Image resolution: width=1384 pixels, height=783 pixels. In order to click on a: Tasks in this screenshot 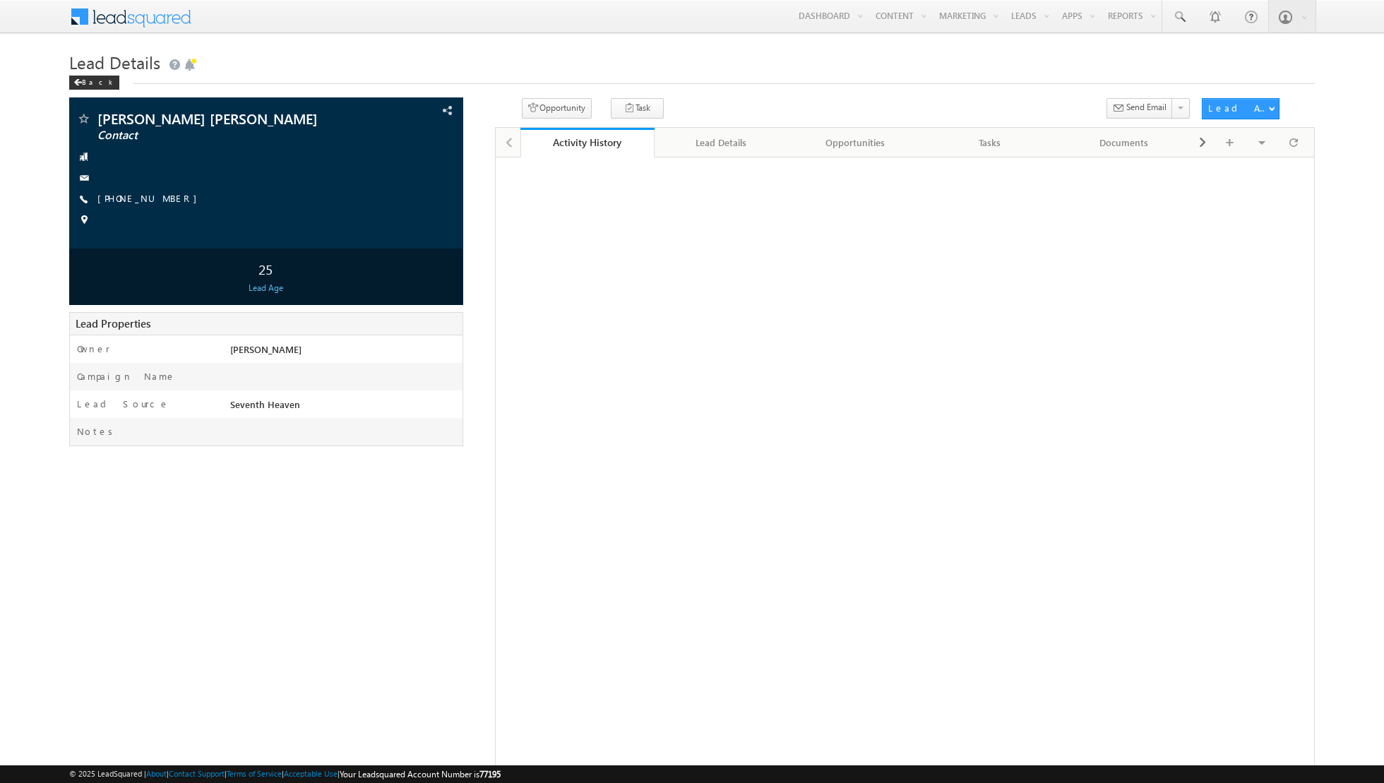, I will do `click(990, 143)`.